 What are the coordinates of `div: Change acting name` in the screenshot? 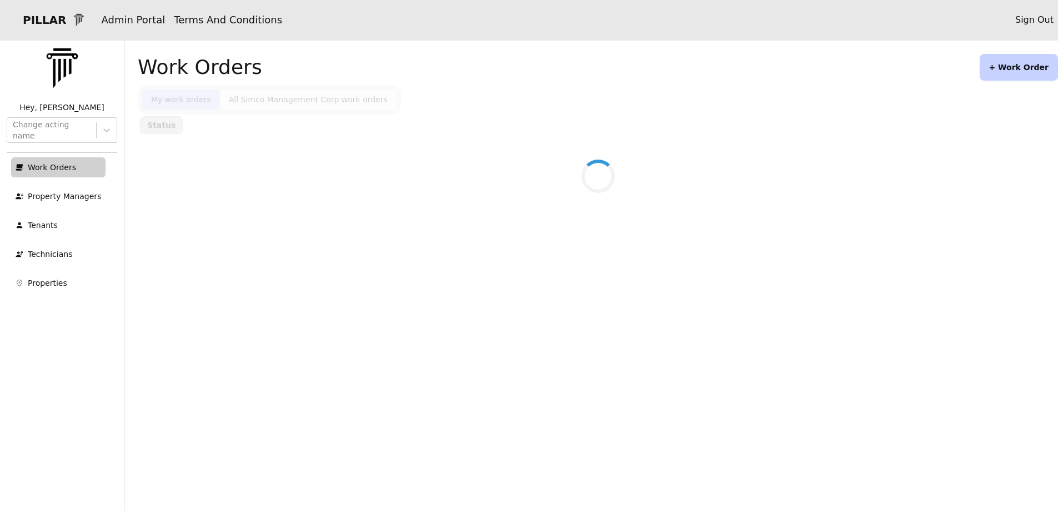 It's located at (52, 130).